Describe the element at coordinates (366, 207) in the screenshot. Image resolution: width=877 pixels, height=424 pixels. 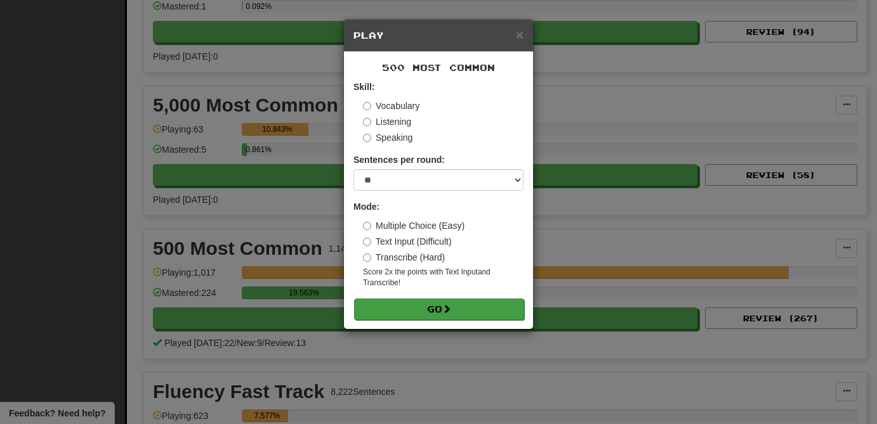
I see `strong: Mode:` at that location.